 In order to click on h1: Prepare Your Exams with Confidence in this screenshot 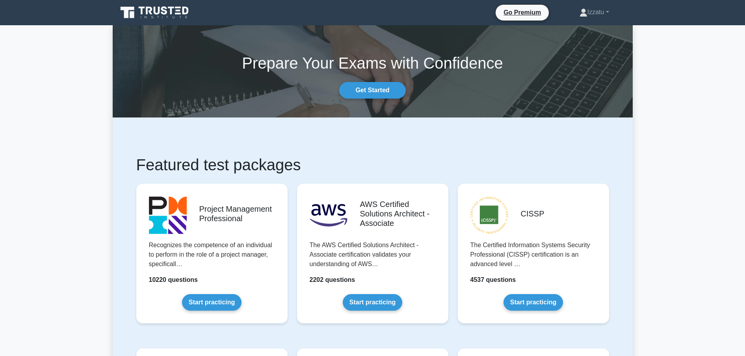, I will do `click(372, 63)`.